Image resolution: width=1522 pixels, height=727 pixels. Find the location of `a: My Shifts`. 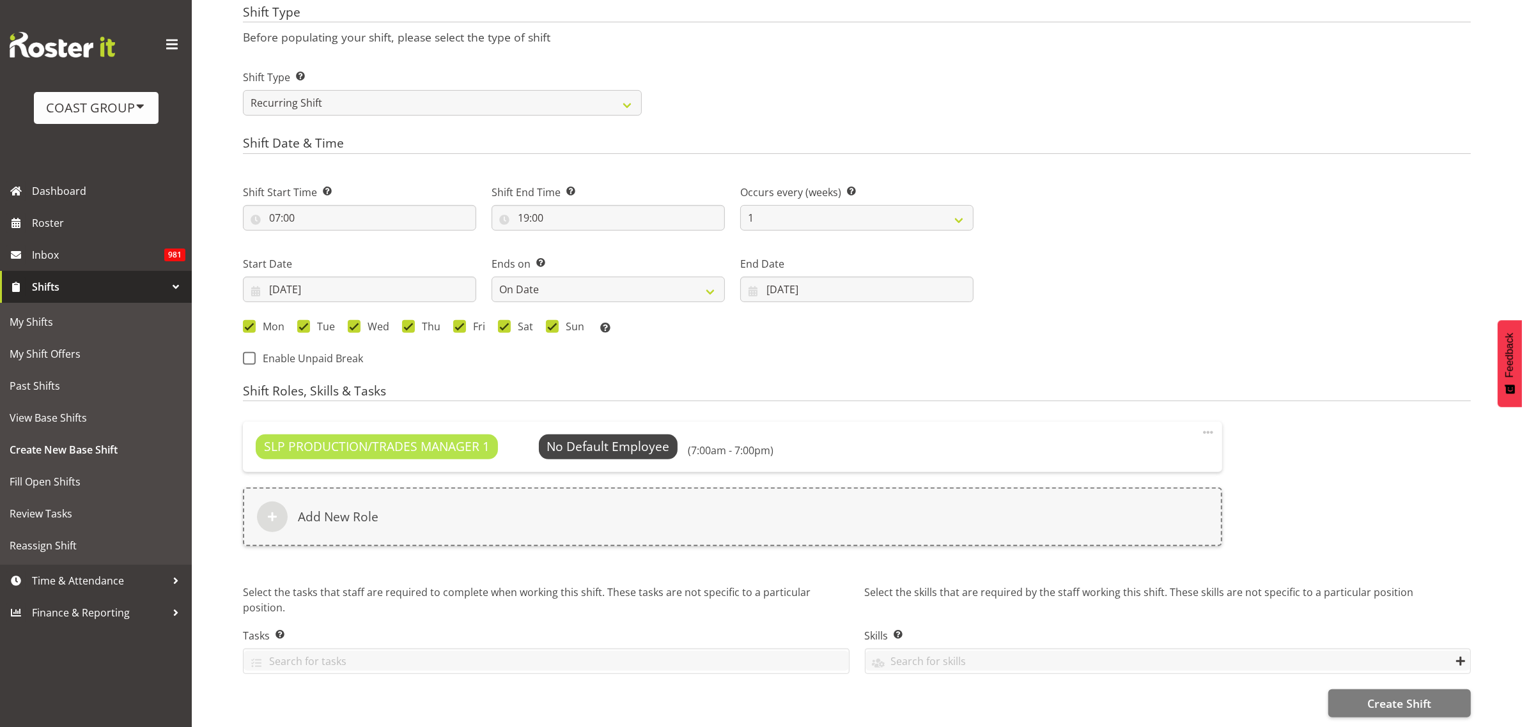

a: My Shifts is located at coordinates (96, 322).